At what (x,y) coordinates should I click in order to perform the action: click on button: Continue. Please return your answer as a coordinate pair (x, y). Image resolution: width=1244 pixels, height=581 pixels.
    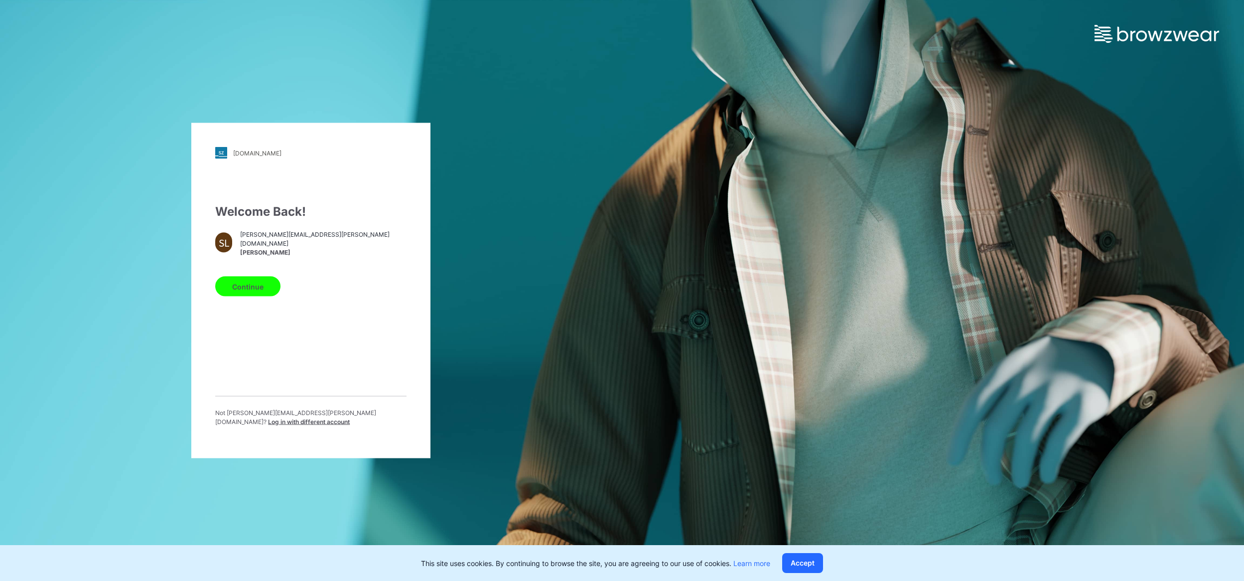
    Looking at the image, I should click on (248, 287).